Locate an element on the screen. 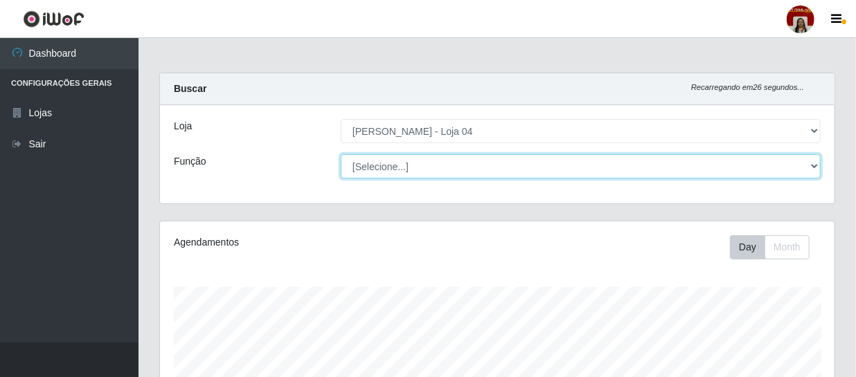 The width and height of the screenshot is (856, 377). button: Month is located at coordinates (786, 247).